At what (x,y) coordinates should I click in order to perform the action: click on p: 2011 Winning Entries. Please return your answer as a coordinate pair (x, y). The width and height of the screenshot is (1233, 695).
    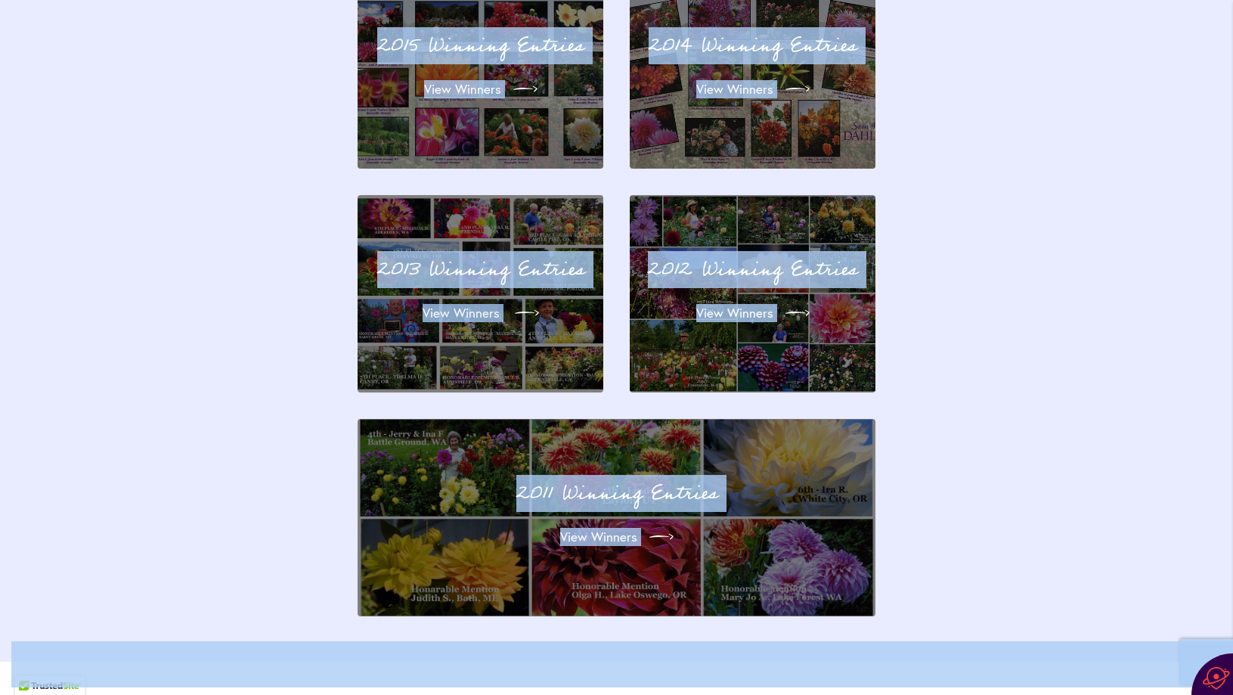
    Looking at the image, I should click on (616, 494).